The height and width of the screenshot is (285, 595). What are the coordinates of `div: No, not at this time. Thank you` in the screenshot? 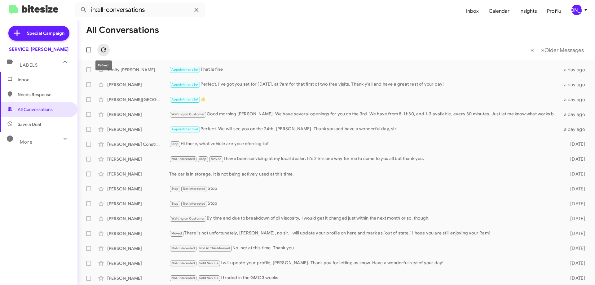 It's located at (365, 248).